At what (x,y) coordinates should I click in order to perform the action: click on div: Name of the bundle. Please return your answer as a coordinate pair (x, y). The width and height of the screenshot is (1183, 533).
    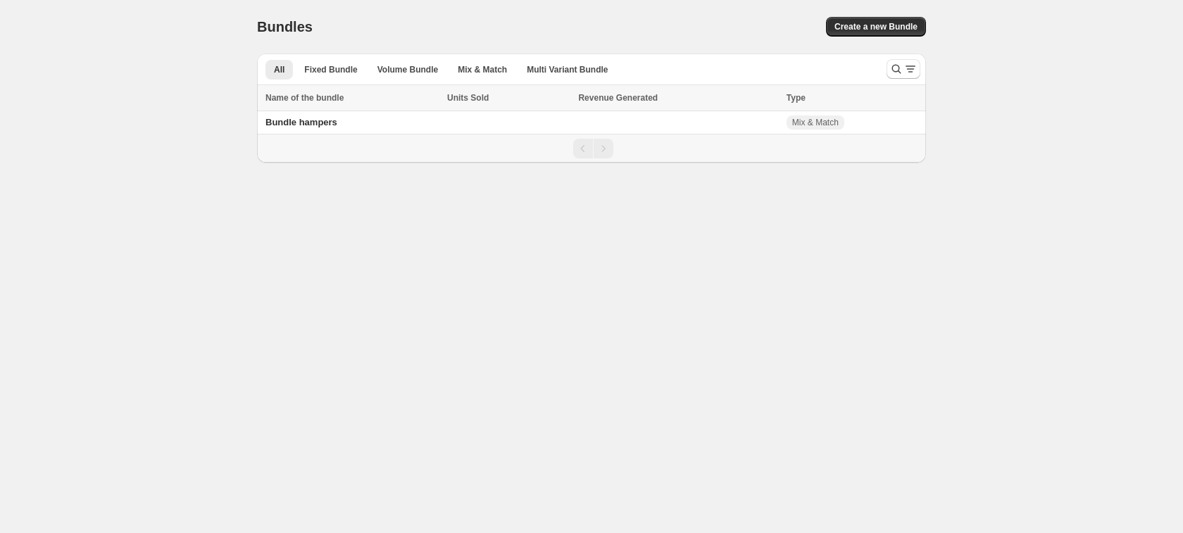
    Looking at the image, I should click on (352, 98).